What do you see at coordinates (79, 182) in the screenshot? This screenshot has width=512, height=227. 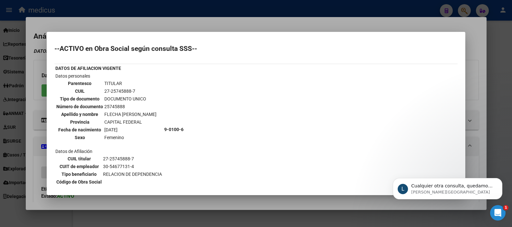 I see `th: Código de Obra Social` at bounding box center [79, 182].